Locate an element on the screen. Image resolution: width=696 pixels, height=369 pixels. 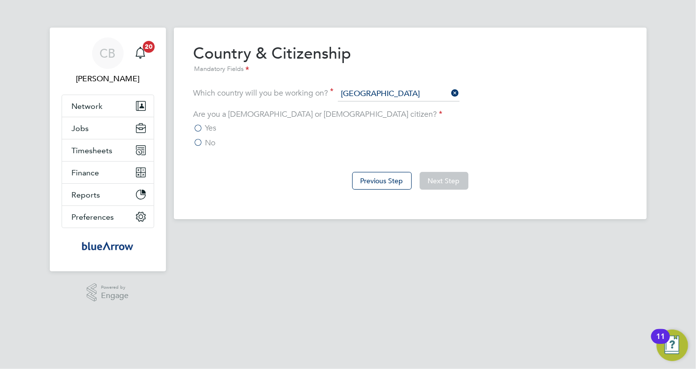
img: bluearrow-logo-retina.png is located at coordinates (107, 246).